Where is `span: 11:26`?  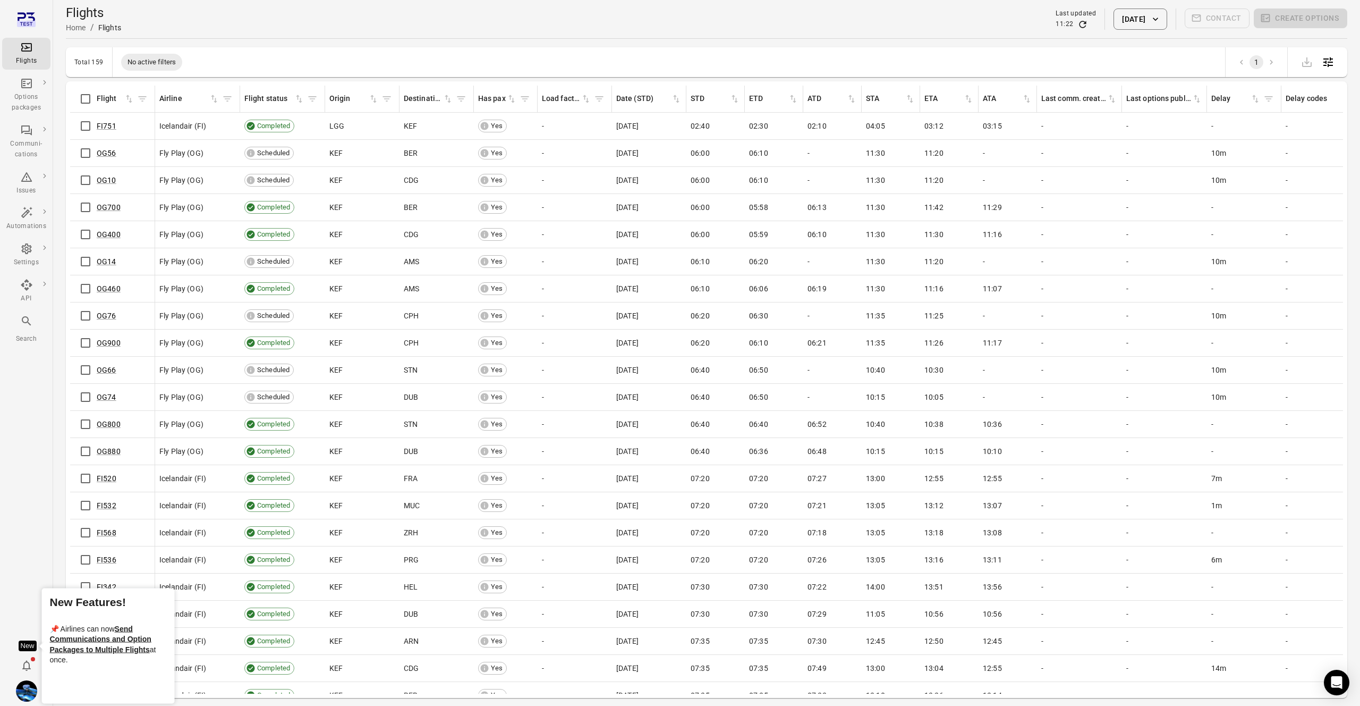 span: 11:26 is located at coordinates (934, 343).